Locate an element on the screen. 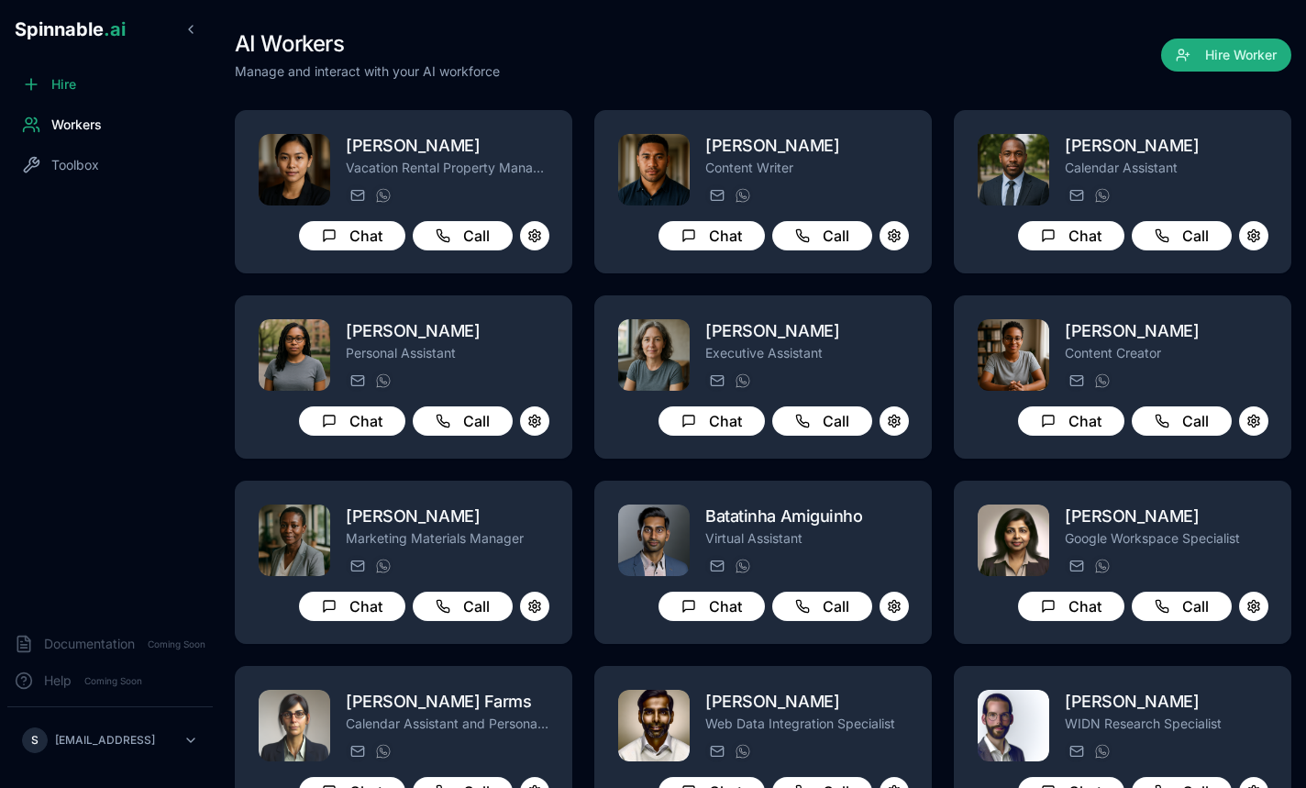 This screenshot has height=788, width=1306. button: Send email to s.richardson@getspinnable.ai is located at coordinates (1076, 751).